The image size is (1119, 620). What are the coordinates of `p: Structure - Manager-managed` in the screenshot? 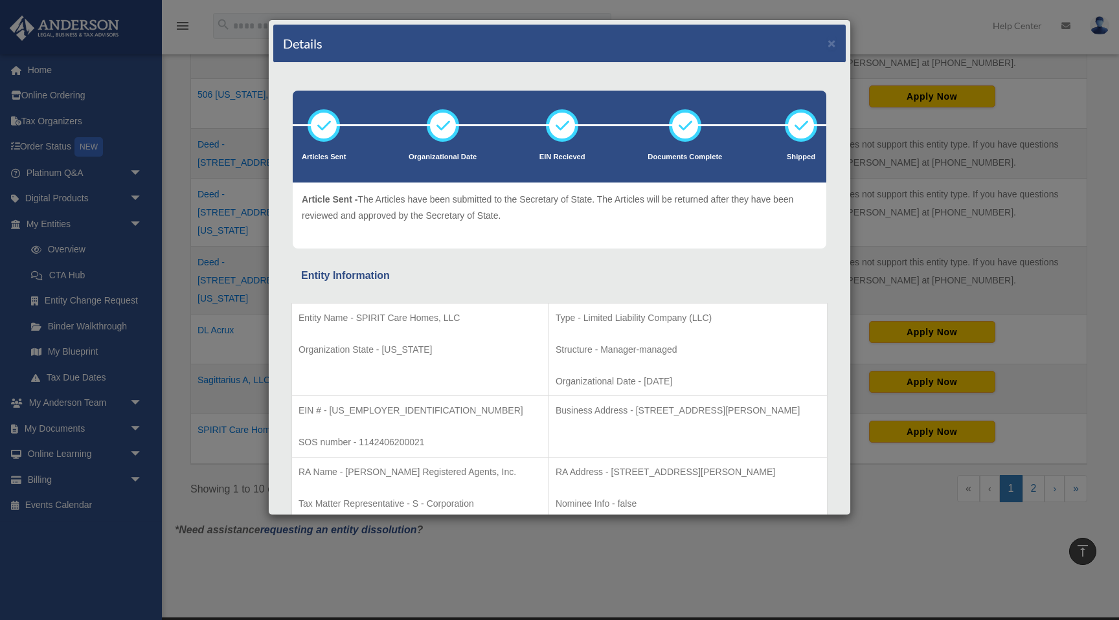 It's located at (688, 350).